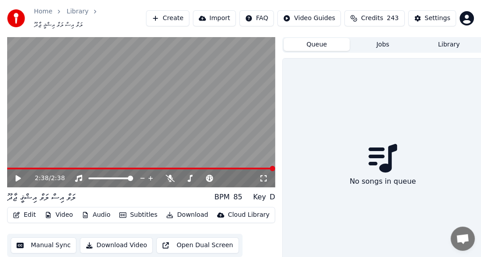  Describe the element at coordinates (372, 18) in the screenshot. I see `span: Credits` at that location.